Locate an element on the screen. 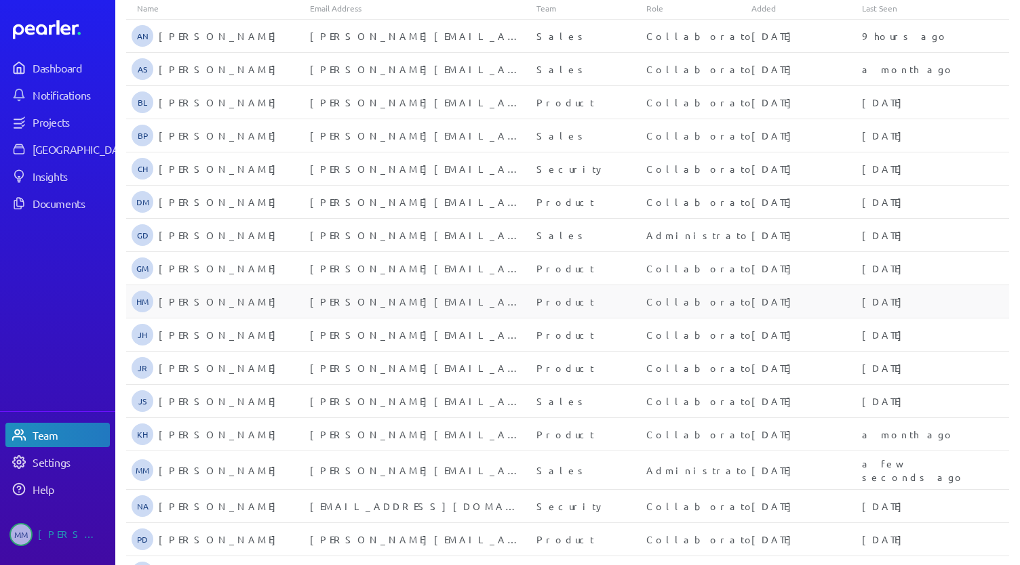 This screenshot has width=1020, height=565. span: Jamie Hobdell is located at coordinates (142, 335).